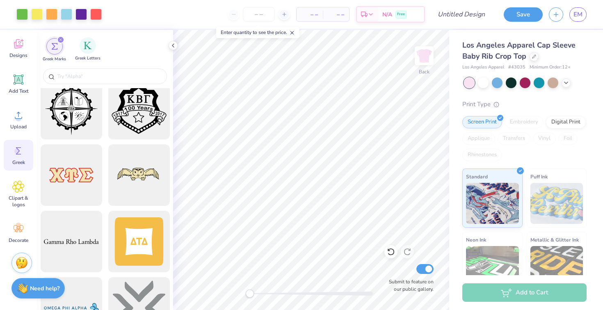  I want to click on img: Puff Ink, so click(557, 203).